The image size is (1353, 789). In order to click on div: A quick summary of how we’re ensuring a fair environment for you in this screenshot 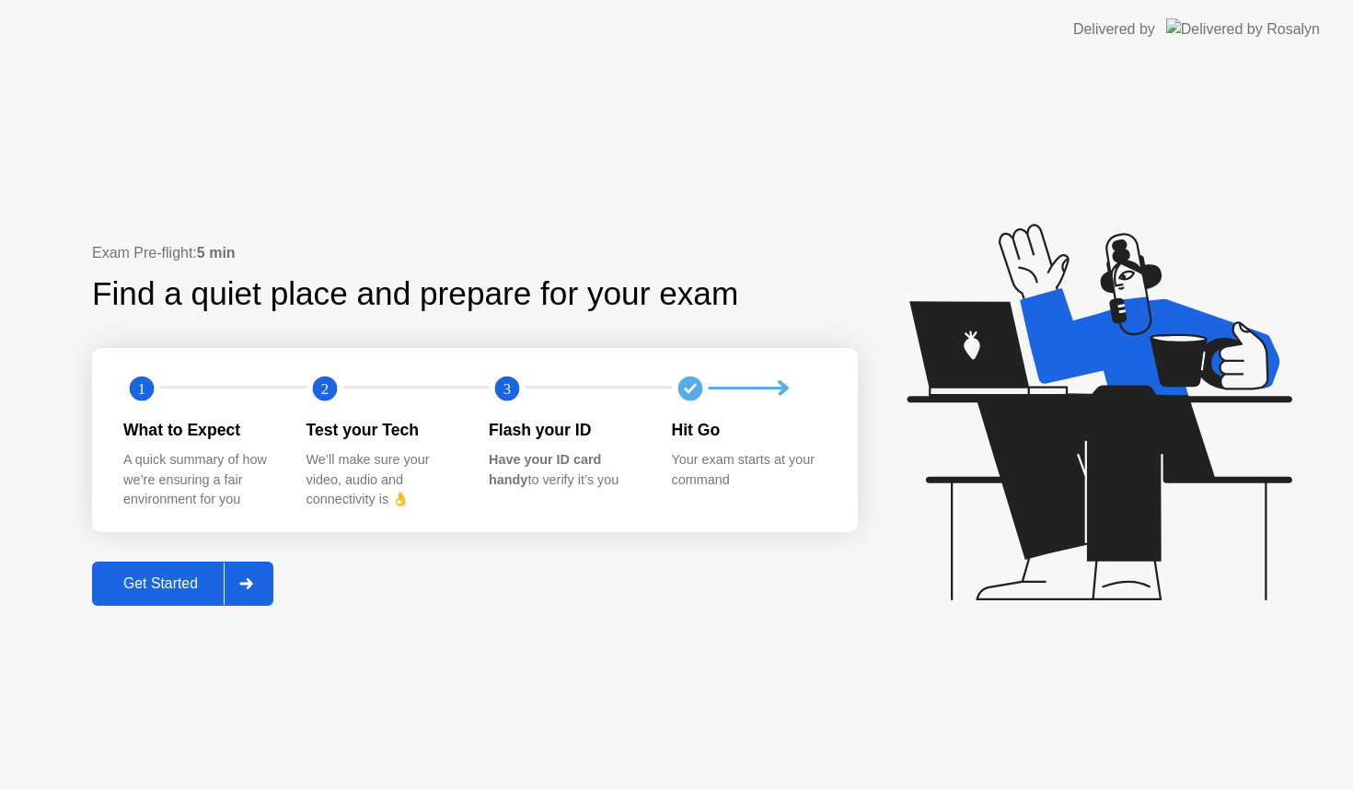, I will do `click(200, 480)`.